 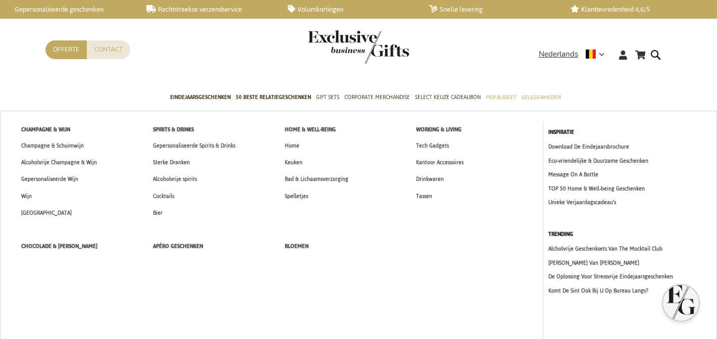 What do you see at coordinates (53, 145) in the screenshot?
I see `span: Champagne & Schuimwijn` at bounding box center [53, 145].